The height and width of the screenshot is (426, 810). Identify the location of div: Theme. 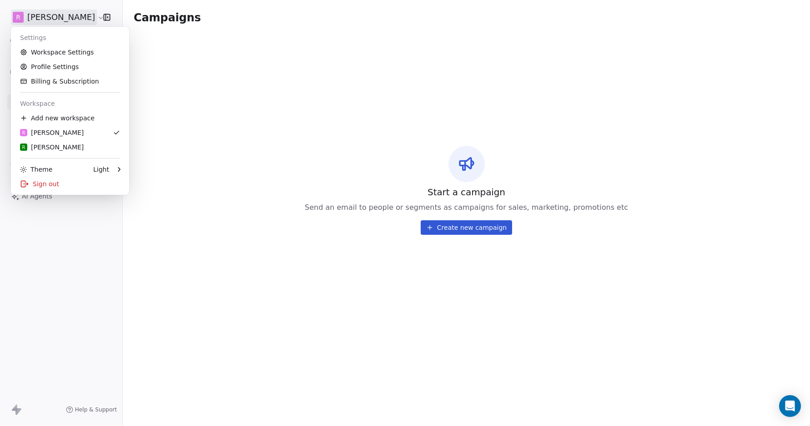
(36, 170).